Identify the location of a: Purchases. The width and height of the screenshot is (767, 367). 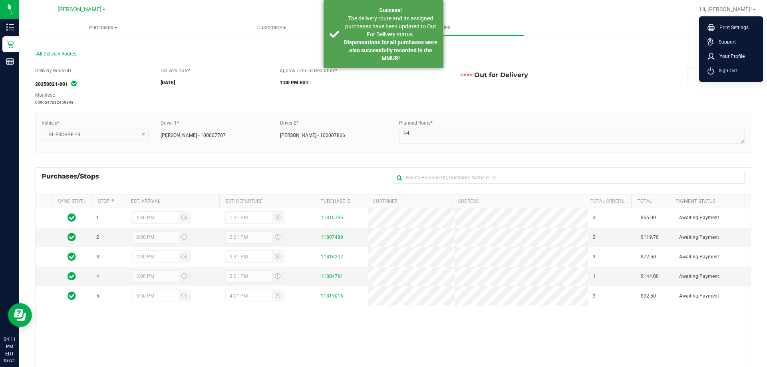
(103, 28).